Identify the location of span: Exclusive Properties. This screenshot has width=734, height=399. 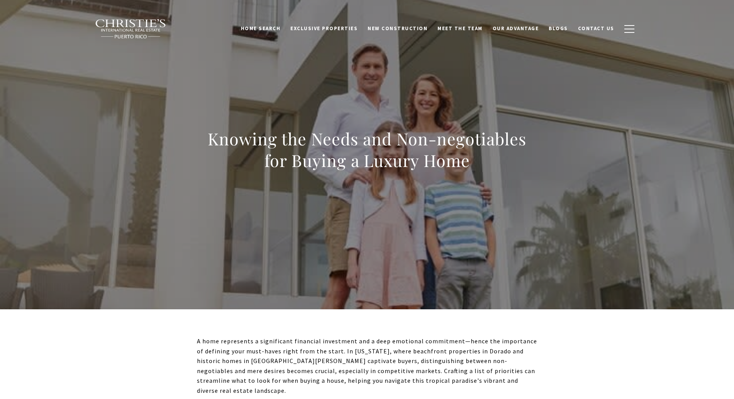
(324, 28).